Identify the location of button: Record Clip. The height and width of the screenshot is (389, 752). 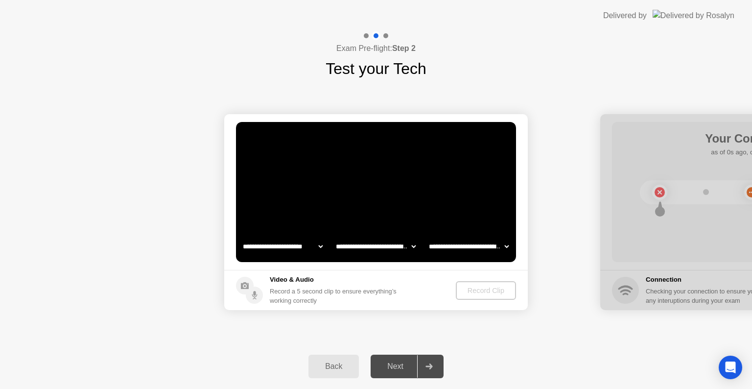
(486, 290).